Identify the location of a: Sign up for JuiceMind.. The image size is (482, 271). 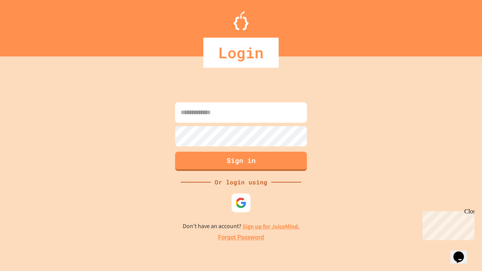
(271, 226).